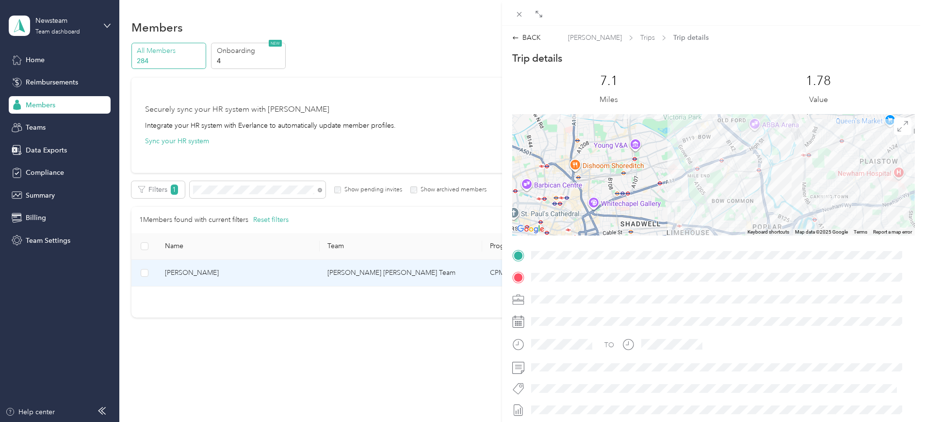 The height and width of the screenshot is (422, 925). I want to click on a: Report a map error, so click(893, 231).